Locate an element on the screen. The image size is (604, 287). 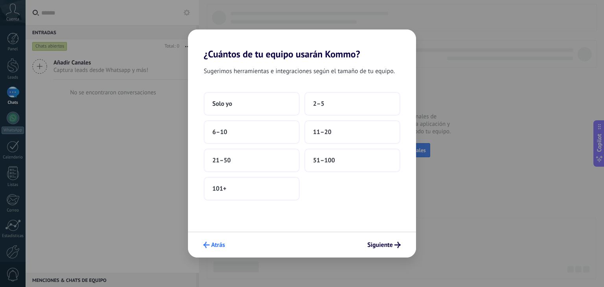
span: 11–20 is located at coordinates (322, 132).